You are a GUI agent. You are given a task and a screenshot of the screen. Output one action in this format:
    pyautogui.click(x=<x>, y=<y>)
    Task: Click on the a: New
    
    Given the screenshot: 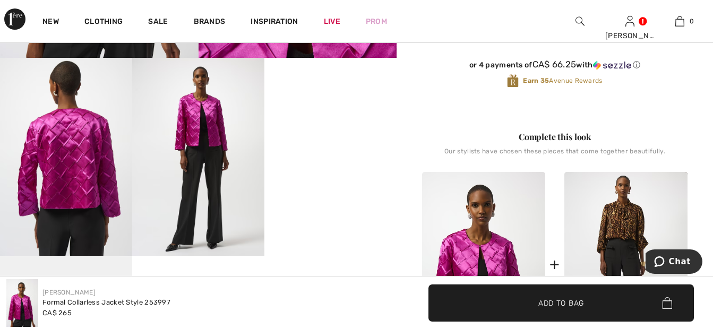 What is the action you would take?
    pyautogui.click(x=50, y=22)
    